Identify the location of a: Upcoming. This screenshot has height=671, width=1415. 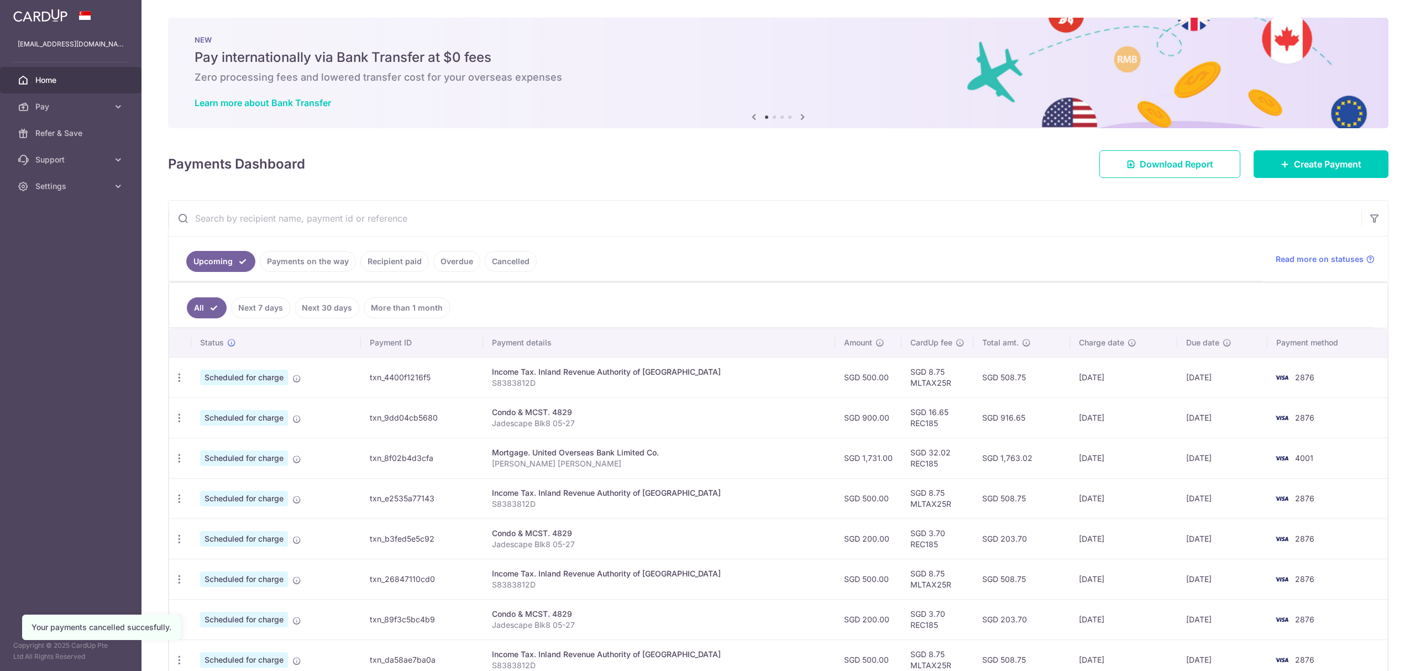
(220, 261).